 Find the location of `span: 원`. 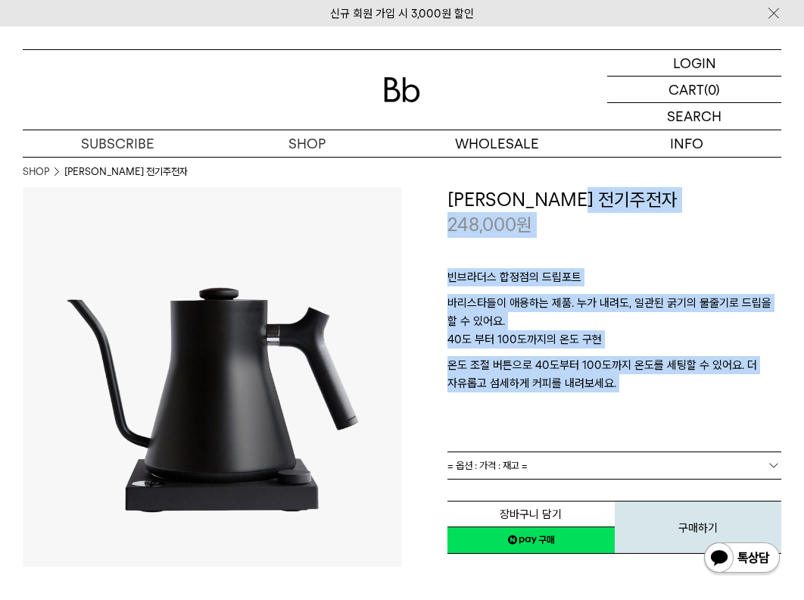

span: 원 is located at coordinates (524, 224).